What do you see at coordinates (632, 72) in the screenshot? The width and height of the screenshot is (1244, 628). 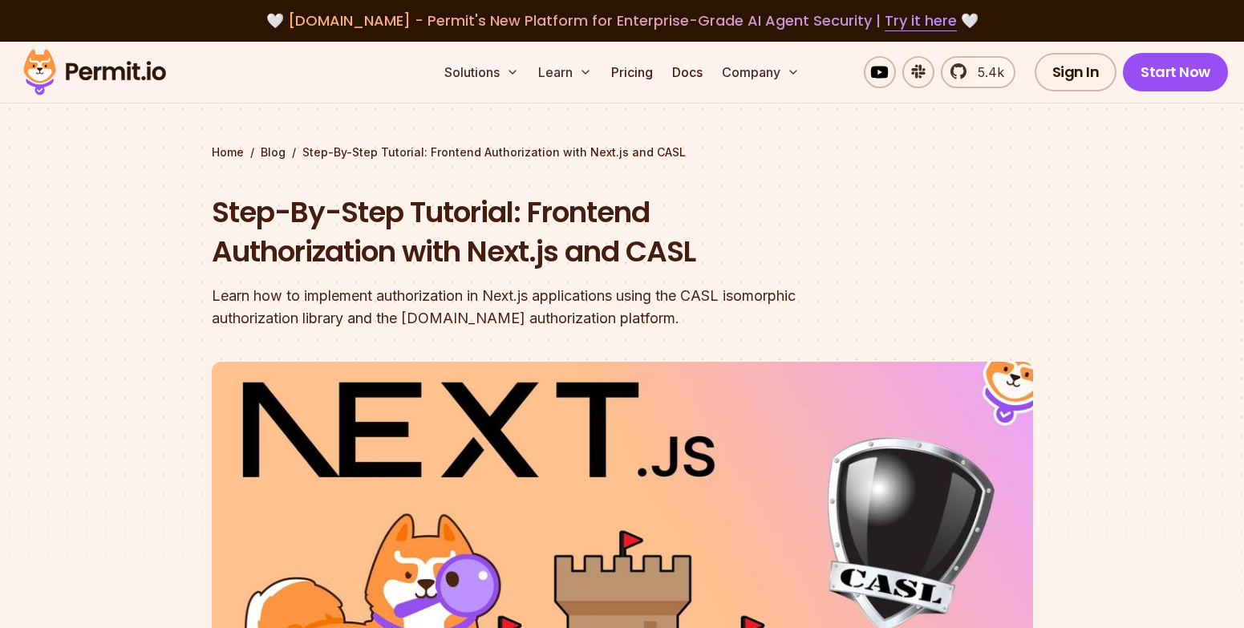 I see `a: Pricing` at bounding box center [632, 72].